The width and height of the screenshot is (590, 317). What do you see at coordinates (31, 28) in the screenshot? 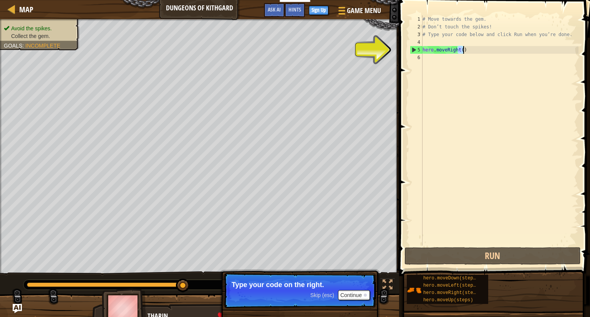
I see `span: Avoid the spikes.` at bounding box center [31, 28].